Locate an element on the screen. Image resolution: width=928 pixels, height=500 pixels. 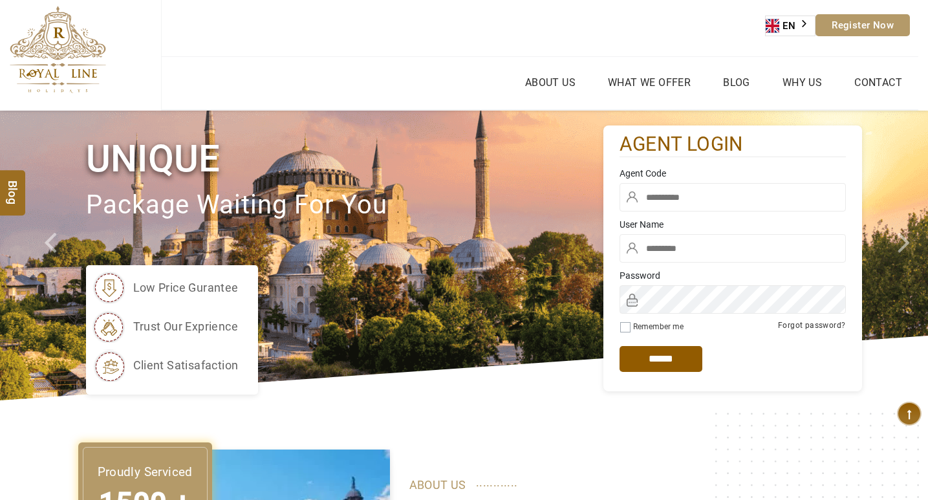
h2: agent login is located at coordinates (733, 144).